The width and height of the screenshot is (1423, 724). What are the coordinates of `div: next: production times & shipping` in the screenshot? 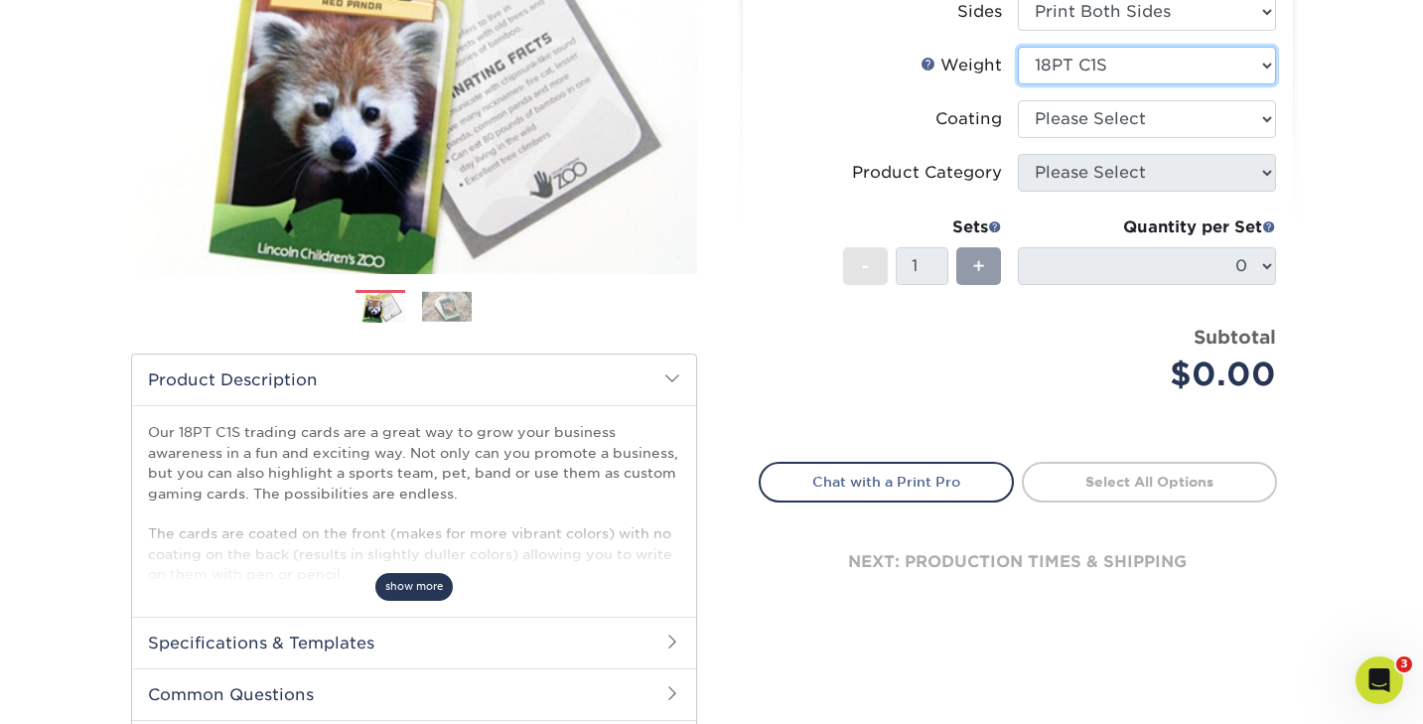 It's located at (1018, 562).